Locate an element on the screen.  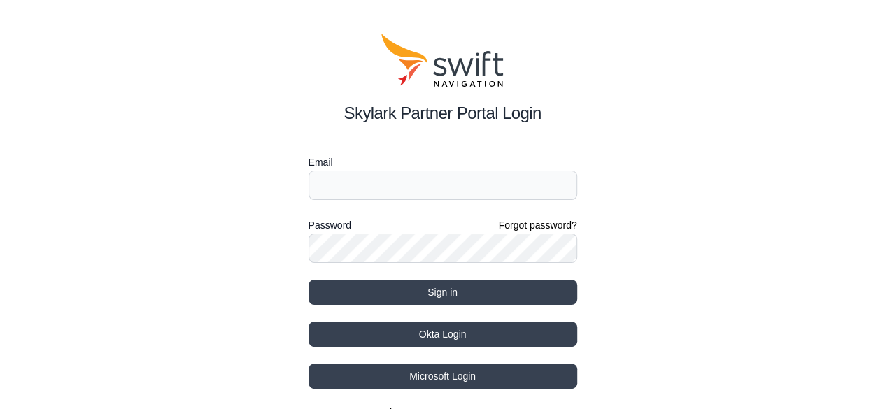
label: Password is located at coordinates (330, 225).